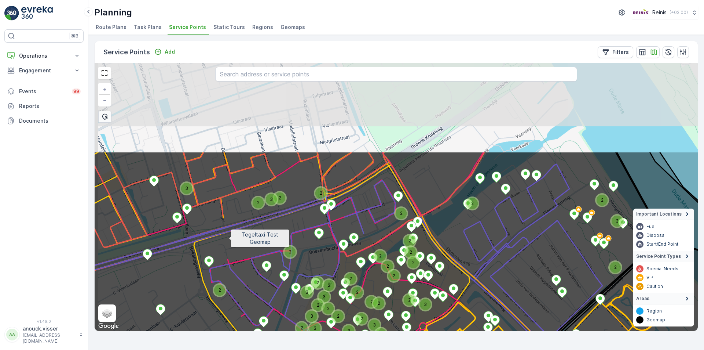 The image size is (704, 350). I want to click on span: Regions, so click(263, 27).